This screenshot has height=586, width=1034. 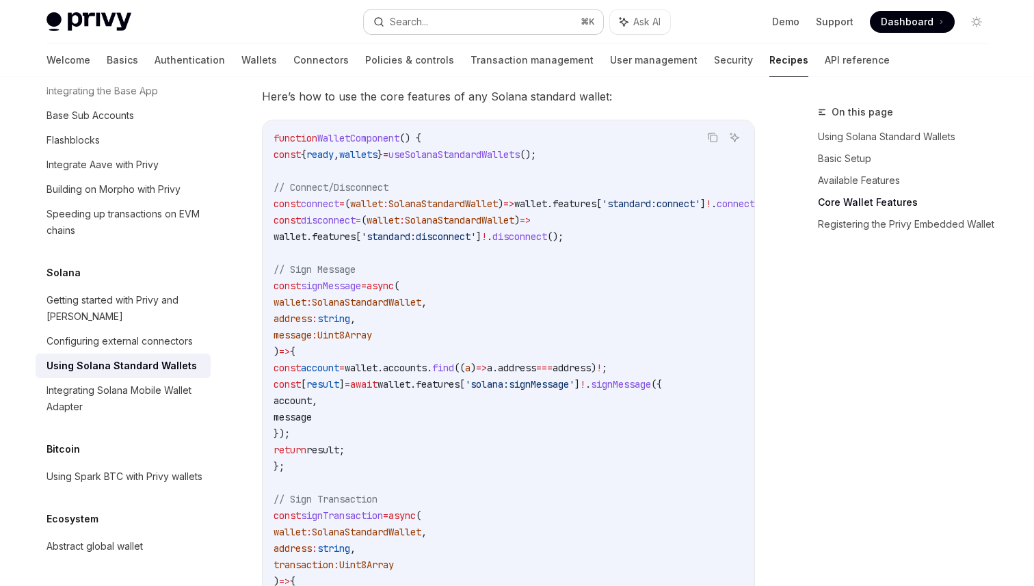 What do you see at coordinates (334, 548) in the screenshot?
I see `span: string` at bounding box center [334, 548].